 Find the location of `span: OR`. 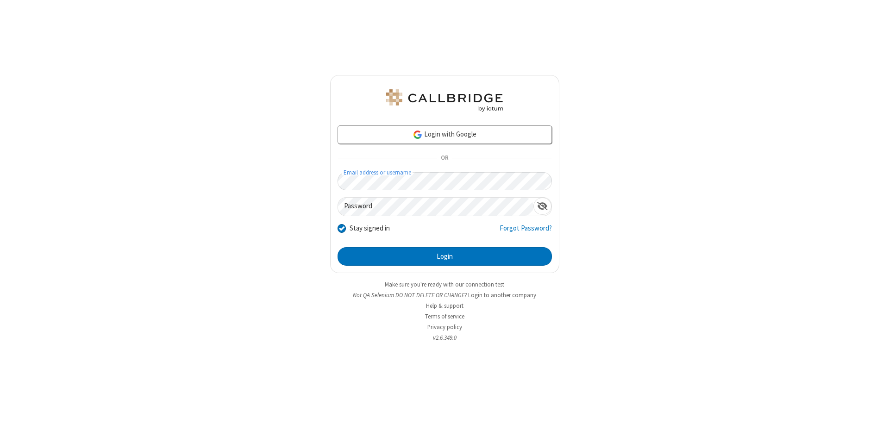

span: OR is located at coordinates (444, 158).